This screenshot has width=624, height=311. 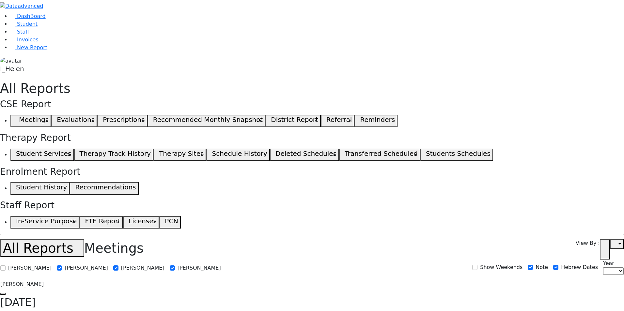 What do you see at coordinates (24, 24) in the screenshot?
I see `a: Student` at bounding box center [24, 24].